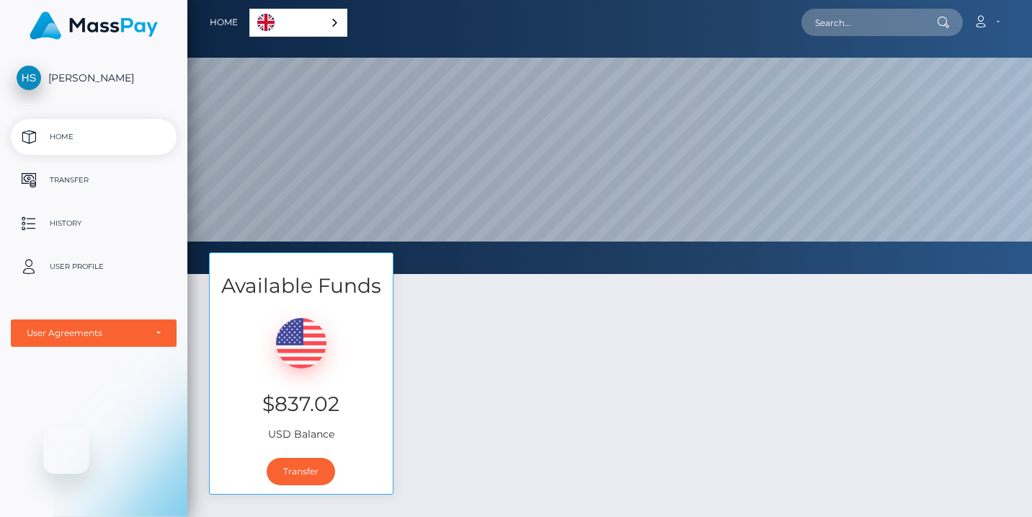 Image resolution: width=1032 pixels, height=517 pixels. What do you see at coordinates (94, 223) in the screenshot?
I see `p: History` at bounding box center [94, 223].